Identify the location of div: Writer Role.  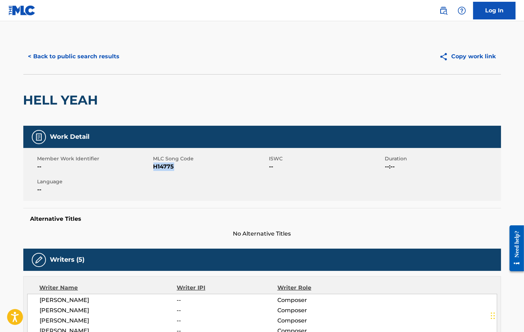
(323, 288).